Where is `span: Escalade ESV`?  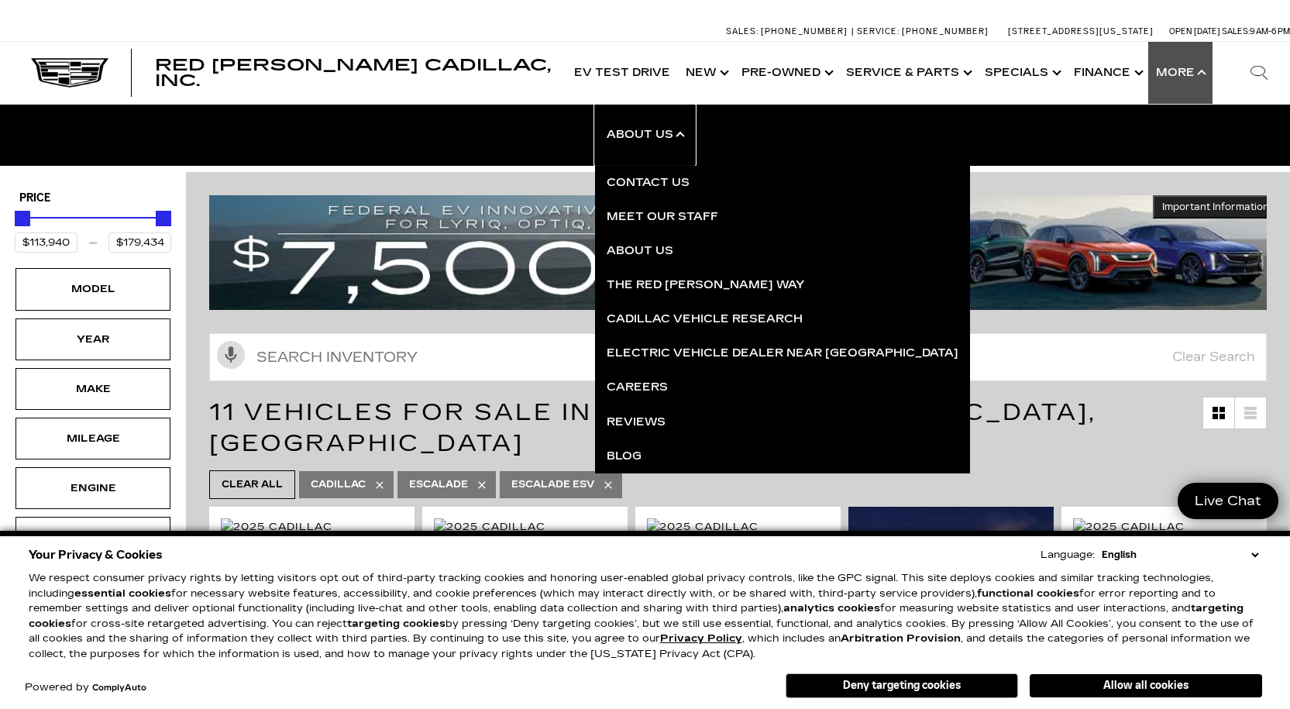 span: Escalade ESV is located at coordinates (552, 484).